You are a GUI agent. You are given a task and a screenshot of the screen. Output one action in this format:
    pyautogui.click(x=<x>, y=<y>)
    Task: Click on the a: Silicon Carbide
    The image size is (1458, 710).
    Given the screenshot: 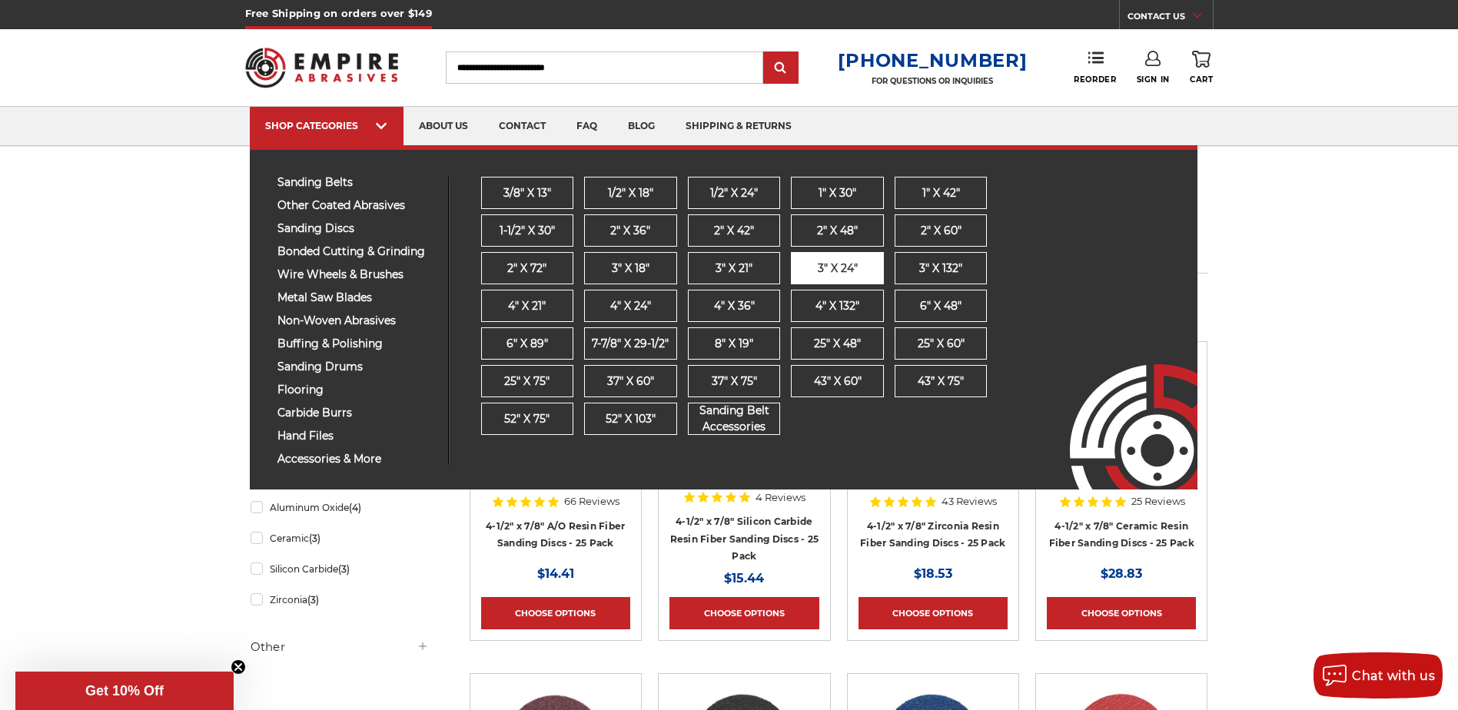 What is the action you would take?
    pyautogui.click(x=340, y=569)
    